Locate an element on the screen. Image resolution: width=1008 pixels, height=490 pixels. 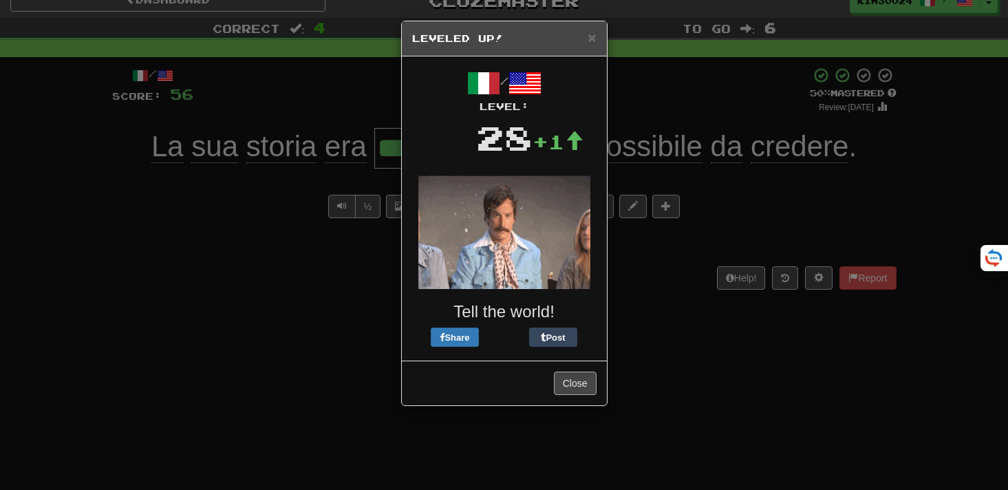
div: Level: is located at coordinates (504, 107).